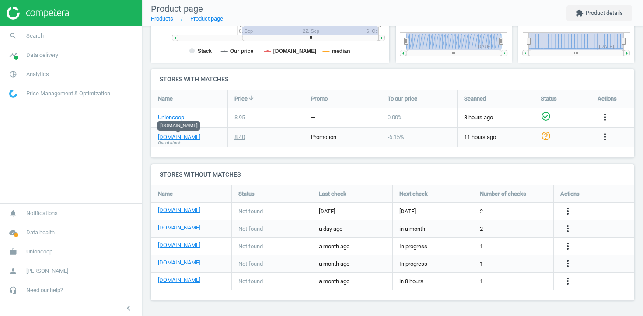 This screenshot has height=316, width=643. What do you see at coordinates (38, 74) in the screenshot?
I see `span: Analytics` at bounding box center [38, 74].